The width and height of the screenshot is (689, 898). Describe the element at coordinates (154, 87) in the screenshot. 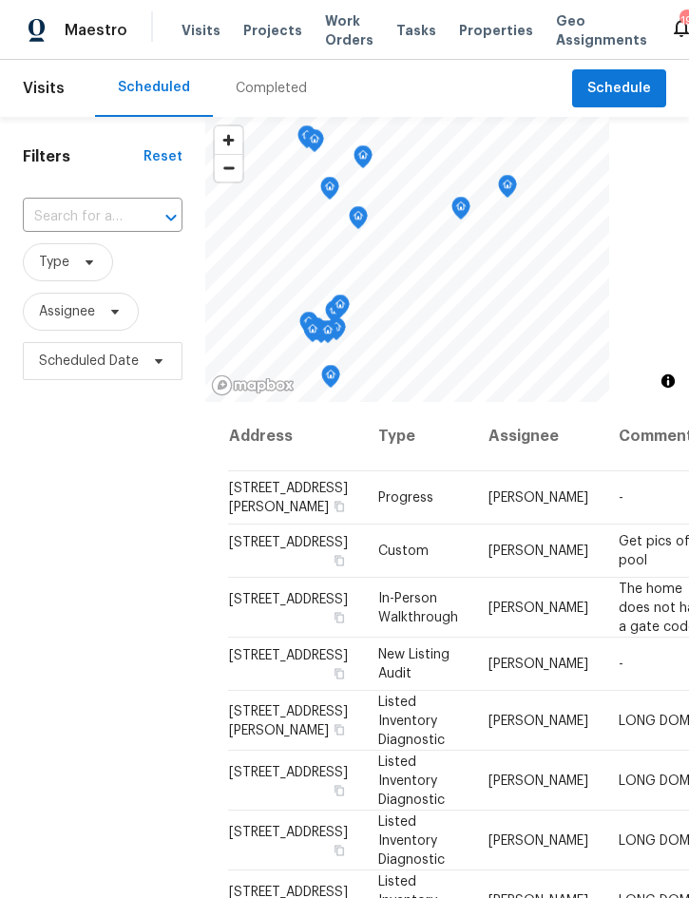

I see `div: Scheduled` at that location.